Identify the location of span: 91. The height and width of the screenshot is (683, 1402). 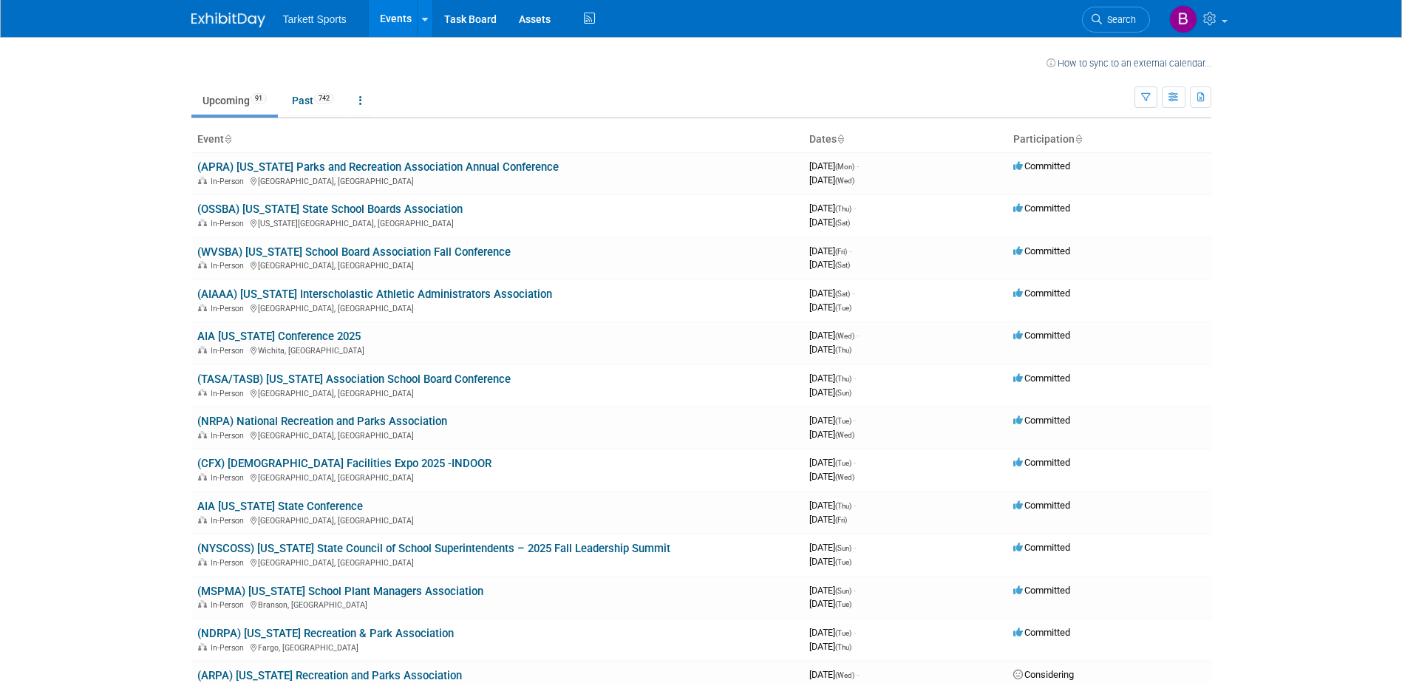
(259, 98).